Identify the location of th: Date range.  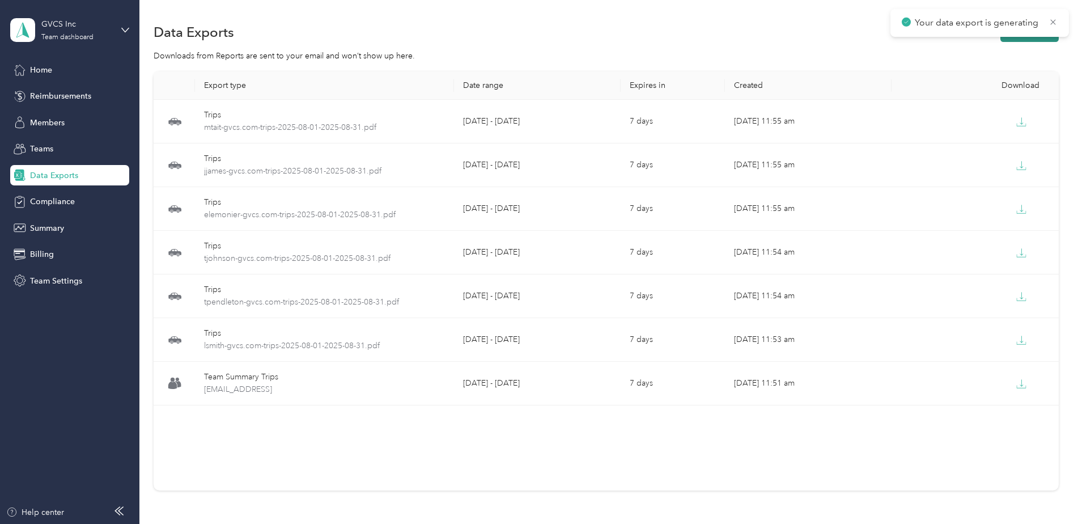
(537, 86).